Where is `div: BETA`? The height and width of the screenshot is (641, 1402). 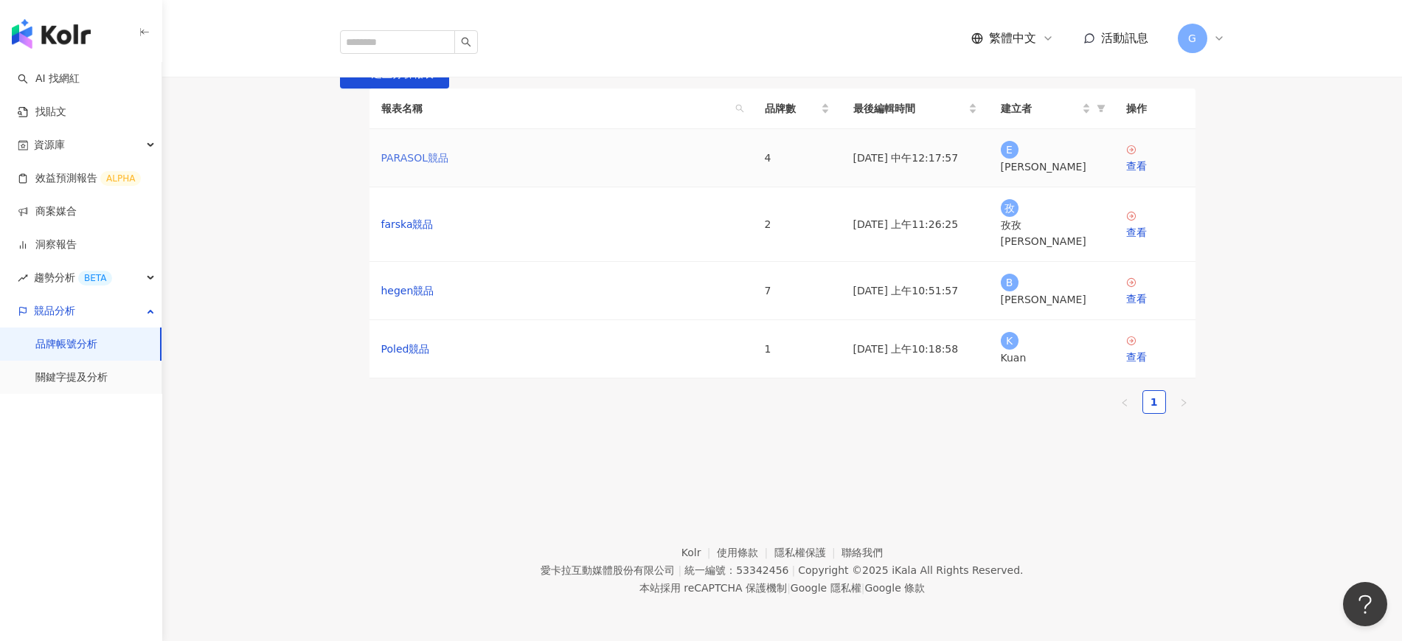
div: BETA is located at coordinates (95, 278).